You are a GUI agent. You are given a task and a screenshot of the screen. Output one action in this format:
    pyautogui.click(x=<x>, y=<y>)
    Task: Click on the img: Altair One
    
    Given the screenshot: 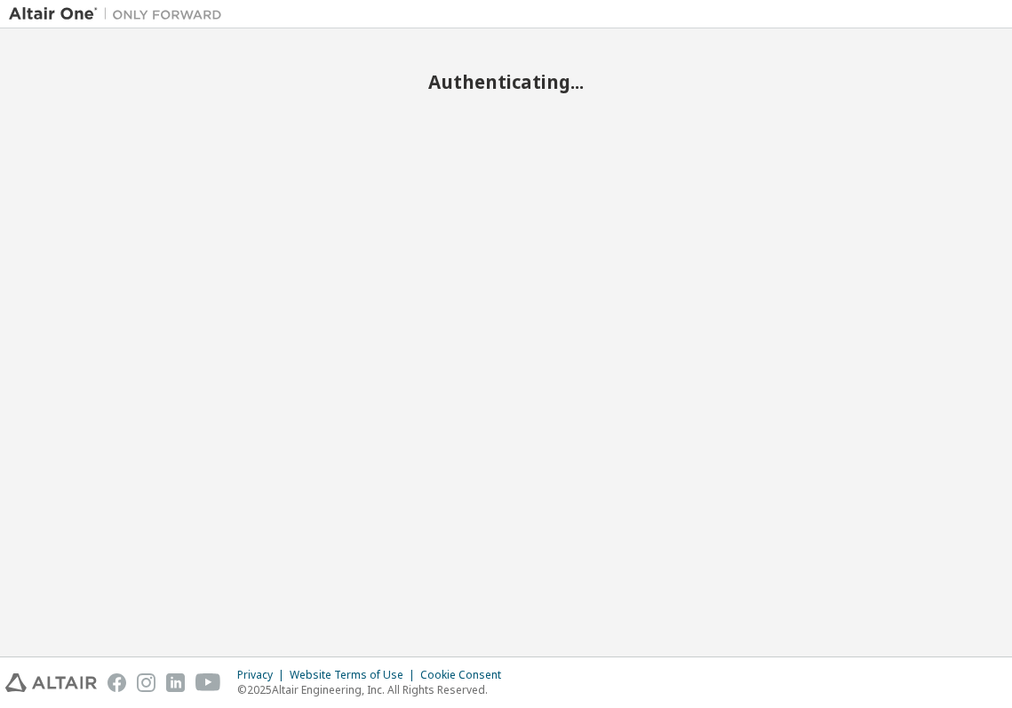 What is the action you would take?
    pyautogui.click(x=120, y=14)
    